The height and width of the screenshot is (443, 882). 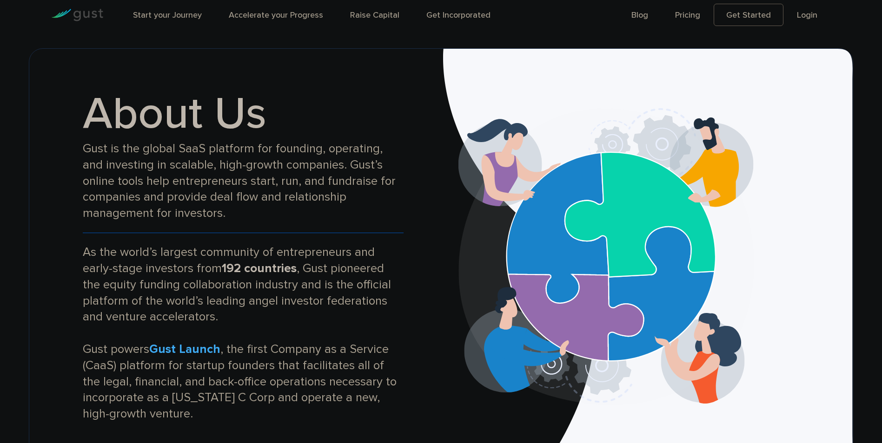 What do you see at coordinates (185, 349) in the screenshot?
I see `a: Gust Launch` at bounding box center [185, 349].